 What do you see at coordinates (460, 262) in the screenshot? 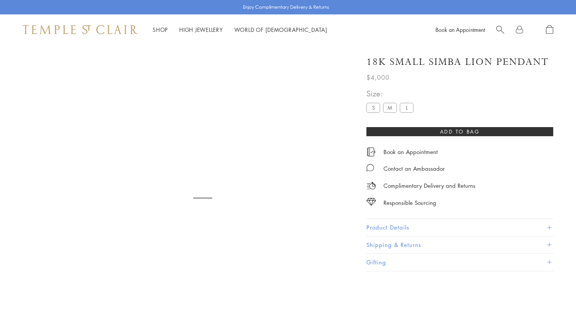
I see `button: Gifting` at bounding box center [460, 262].